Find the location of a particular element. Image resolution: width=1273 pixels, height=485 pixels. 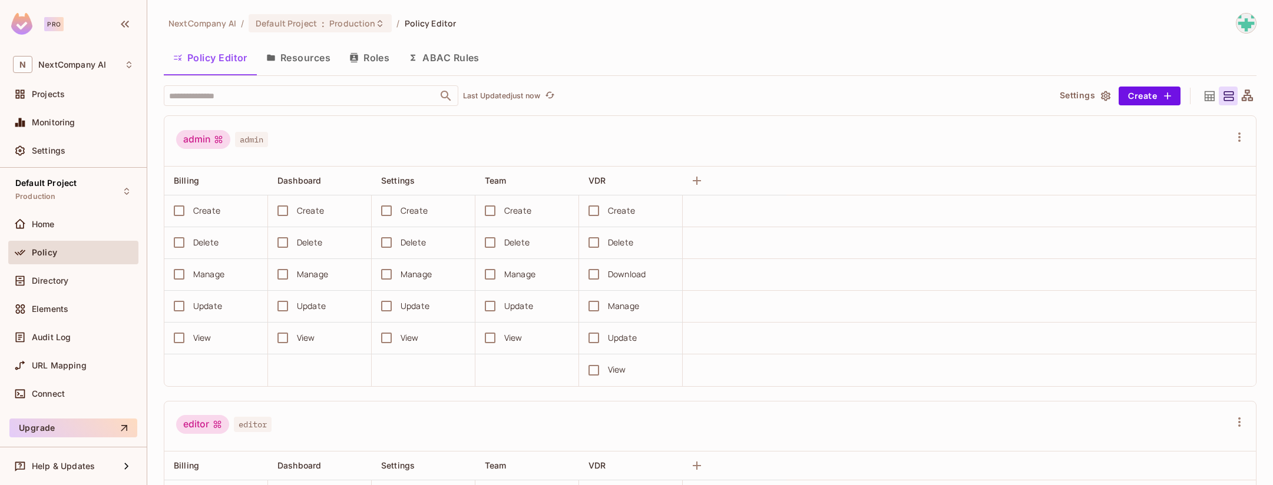

span: Help & Updates is located at coordinates (63, 467).